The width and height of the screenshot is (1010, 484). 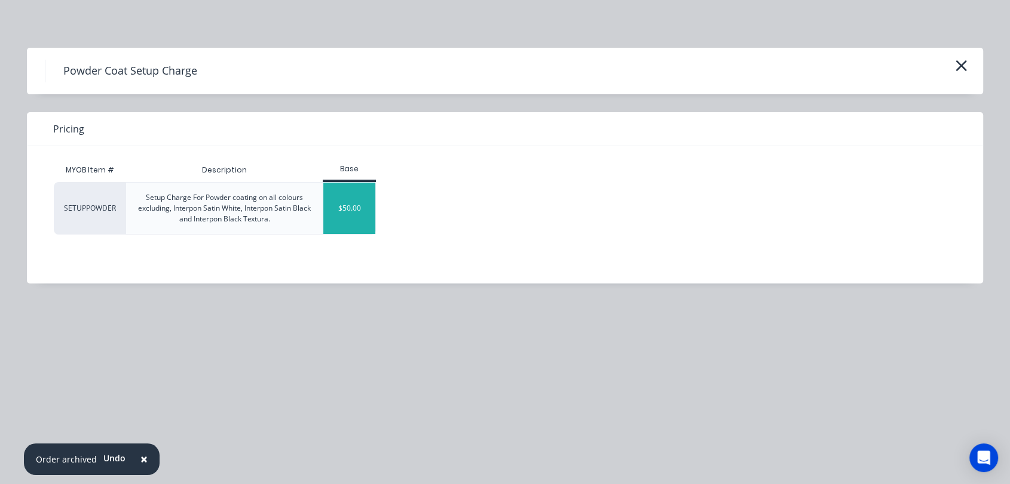 What do you see at coordinates (69, 129) in the screenshot?
I see `span: Pricing` at bounding box center [69, 129].